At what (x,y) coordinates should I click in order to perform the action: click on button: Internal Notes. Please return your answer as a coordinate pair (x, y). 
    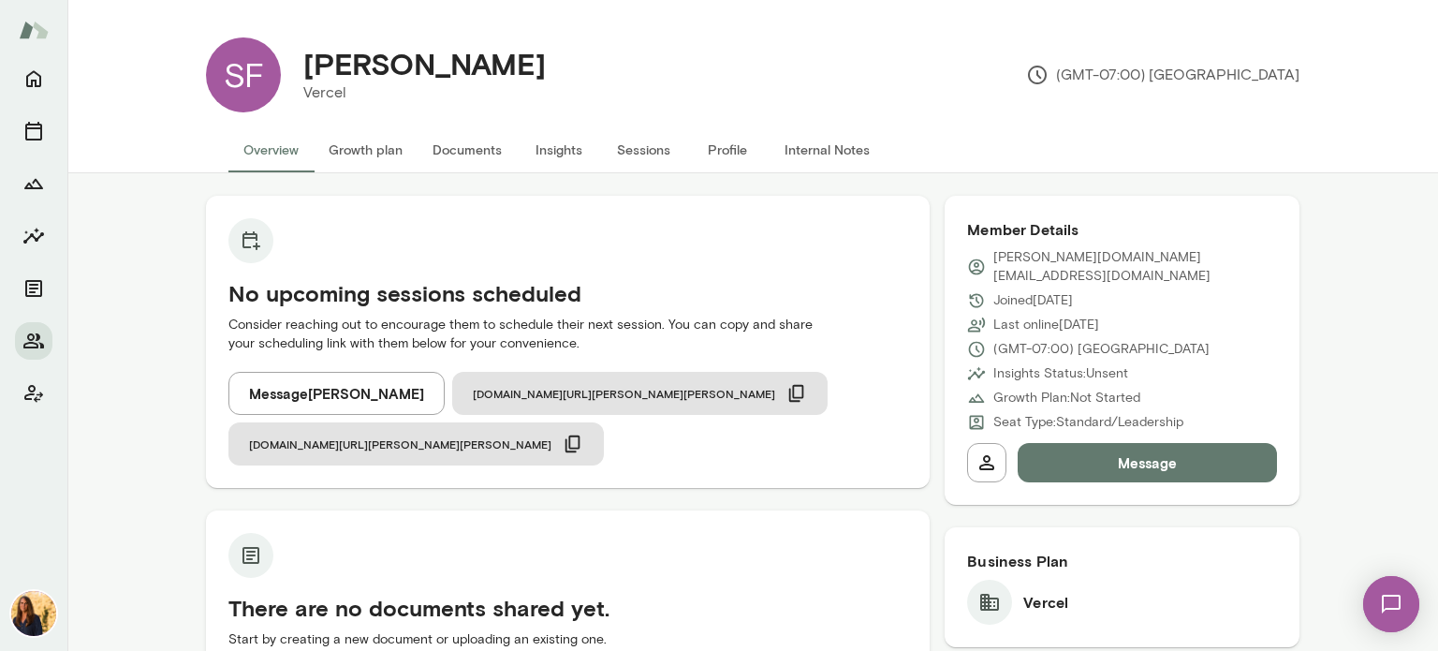
    Looking at the image, I should click on (827, 150).